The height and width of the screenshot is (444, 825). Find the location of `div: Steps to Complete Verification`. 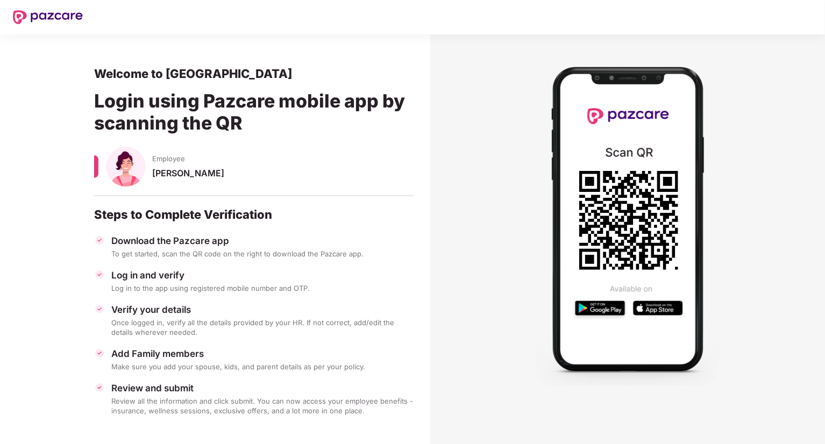

div: Steps to Complete Verification is located at coordinates (254, 215).